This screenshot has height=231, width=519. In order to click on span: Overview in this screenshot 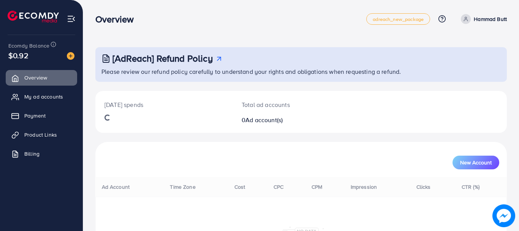, I will do `click(36, 77)`.